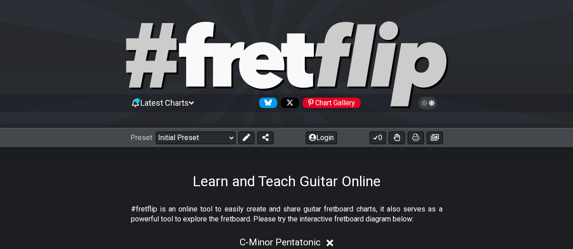  Describe the element at coordinates (416, 138) in the screenshot. I see `button: Print` at that location.